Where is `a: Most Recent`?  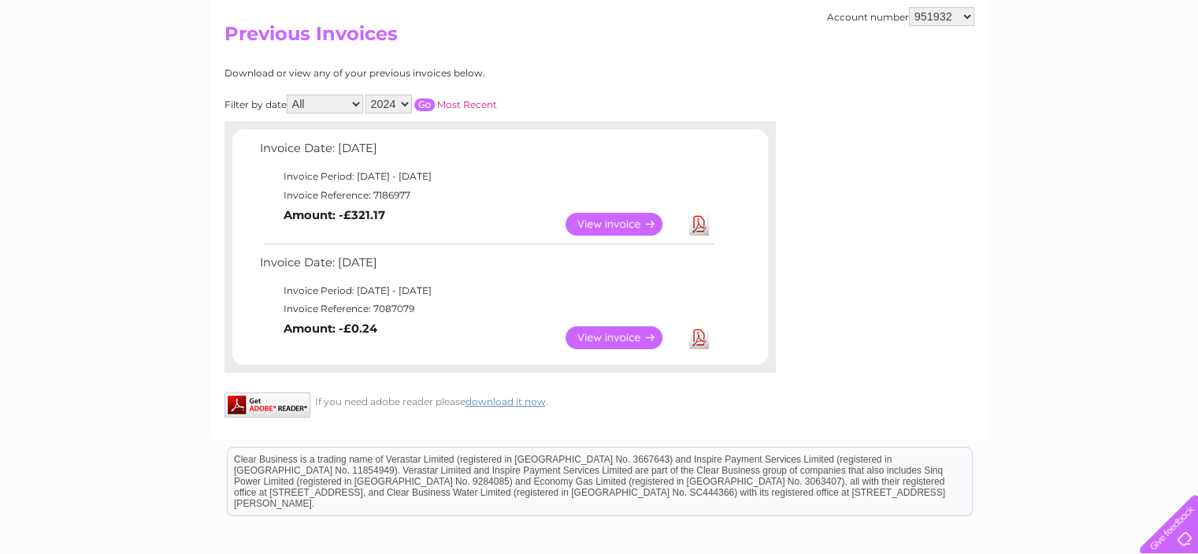
a: Most Recent is located at coordinates (467, 104).